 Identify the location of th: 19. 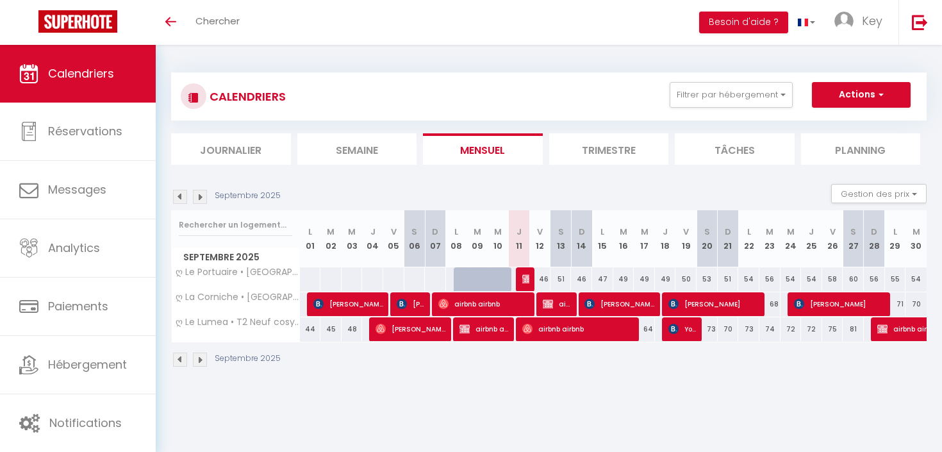
(686, 238).